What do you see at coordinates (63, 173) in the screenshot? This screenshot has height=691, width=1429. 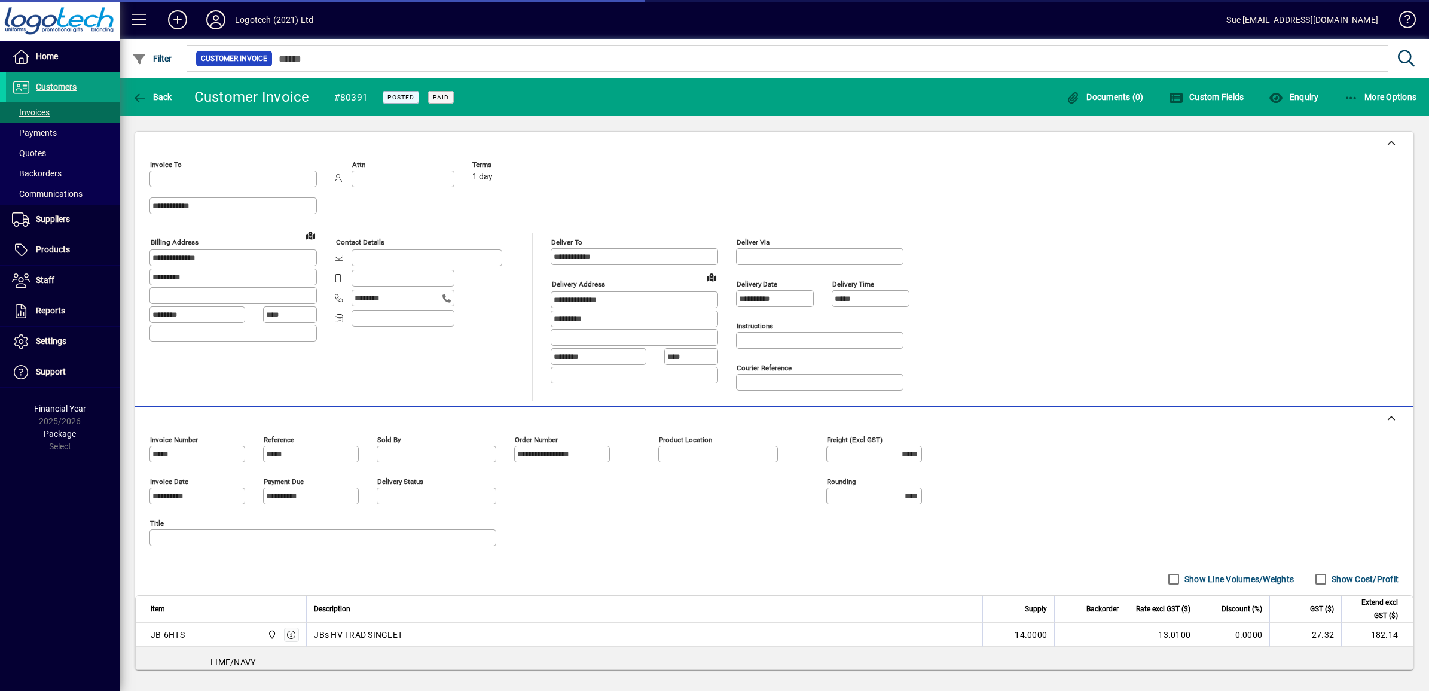 I see `a: Backorders` at bounding box center [63, 173].